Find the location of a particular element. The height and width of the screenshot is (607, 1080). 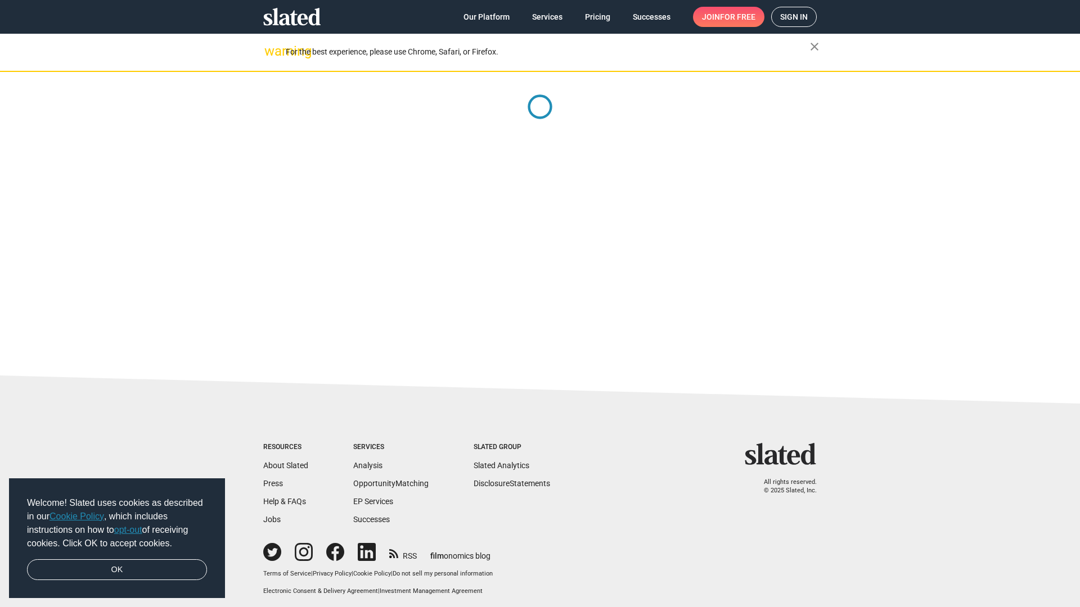

a: DisclosureStatements is located at coordinates (512, 484).